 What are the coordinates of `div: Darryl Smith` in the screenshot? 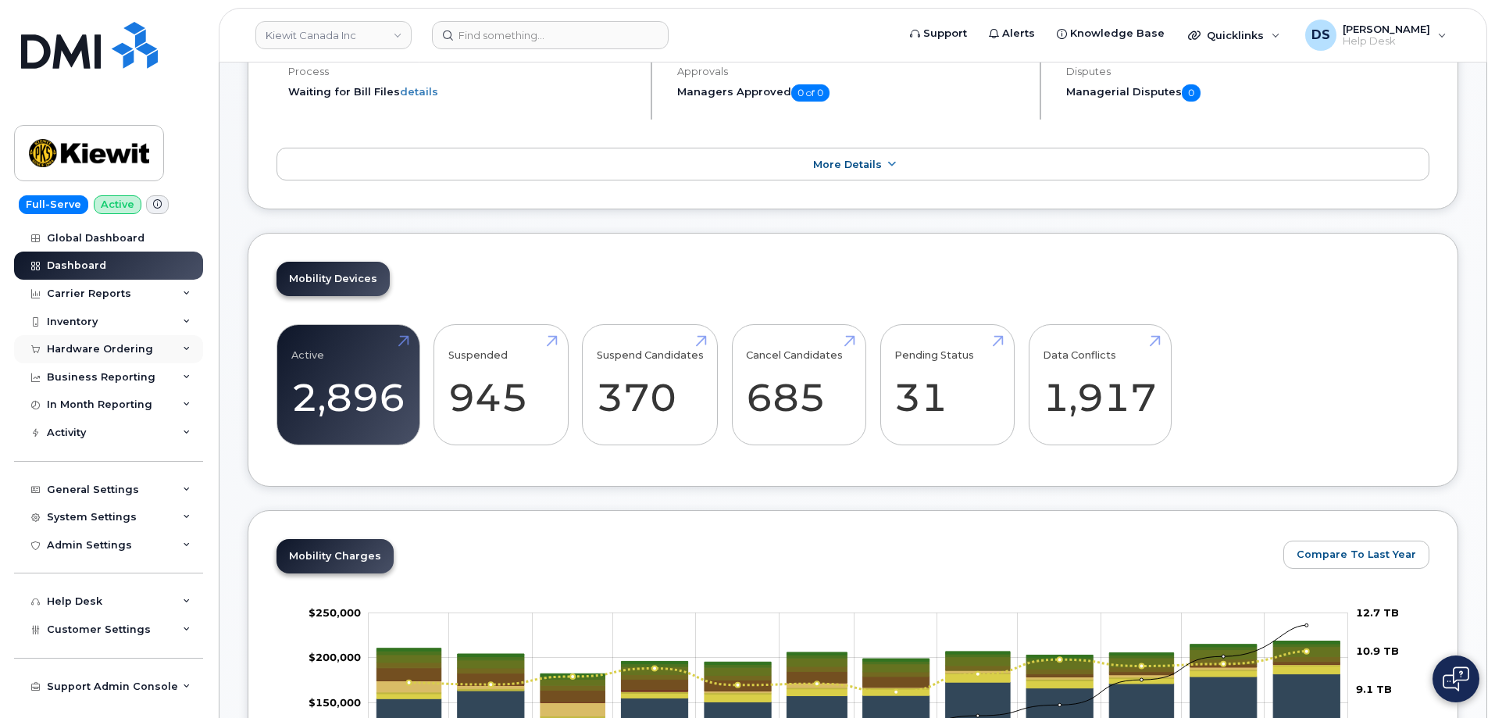 It's located at (1376, 35).